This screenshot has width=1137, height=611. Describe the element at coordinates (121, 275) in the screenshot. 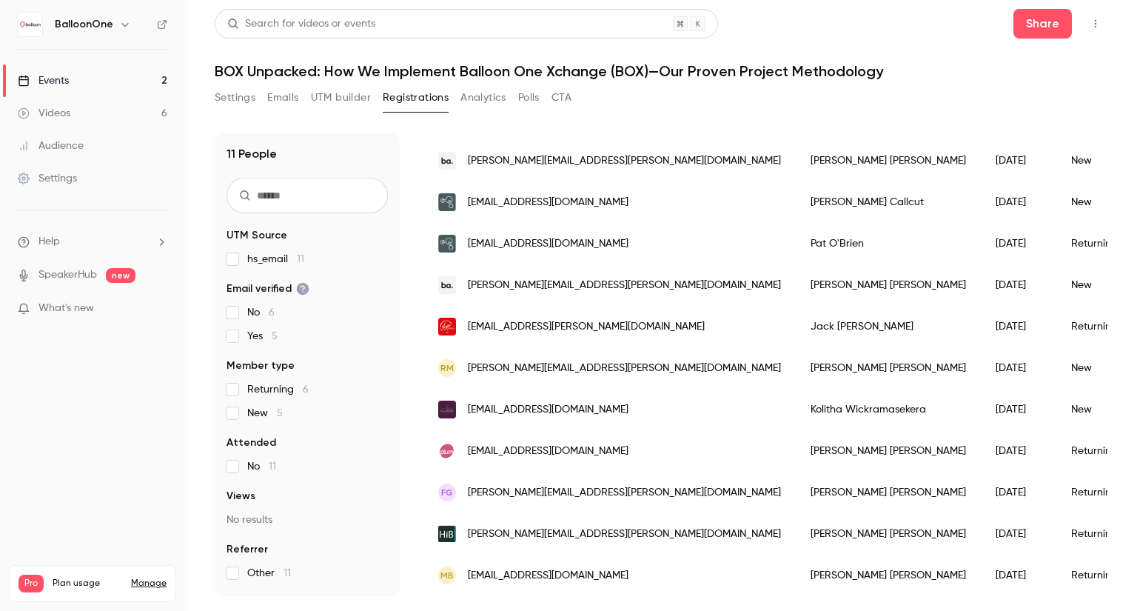

I see `span: new` at that location.